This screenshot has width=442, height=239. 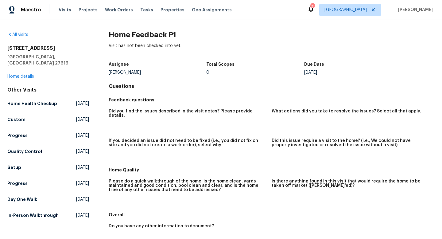 What do you see at coordinates (255, 72) in the screenshot?
I see `div: 0` at bounding box center [255, 72].